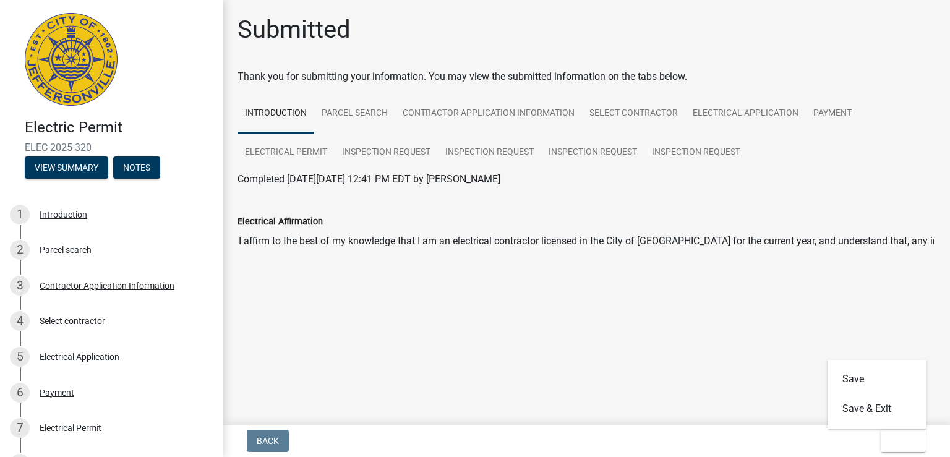 The width and height of the screenshot is (950, 457). Describe the element at coordinates (107, 286) in the screenshot. I see `div: Contractor Application Information` at that location.